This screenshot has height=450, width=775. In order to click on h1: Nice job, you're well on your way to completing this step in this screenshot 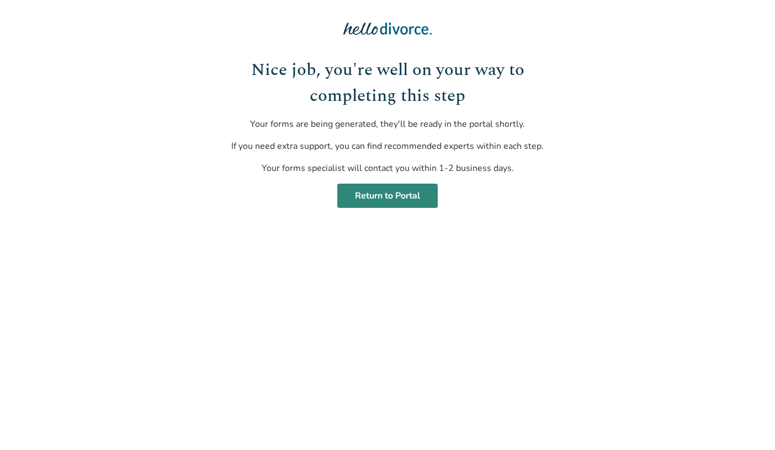, I will do `click(387, 83)`.